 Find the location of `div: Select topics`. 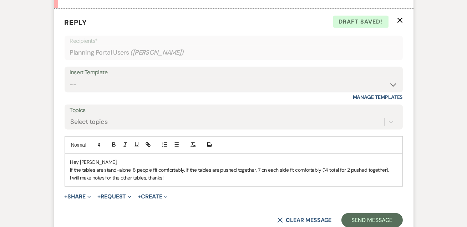

div: Select topics is located at coordinates (89, 122).